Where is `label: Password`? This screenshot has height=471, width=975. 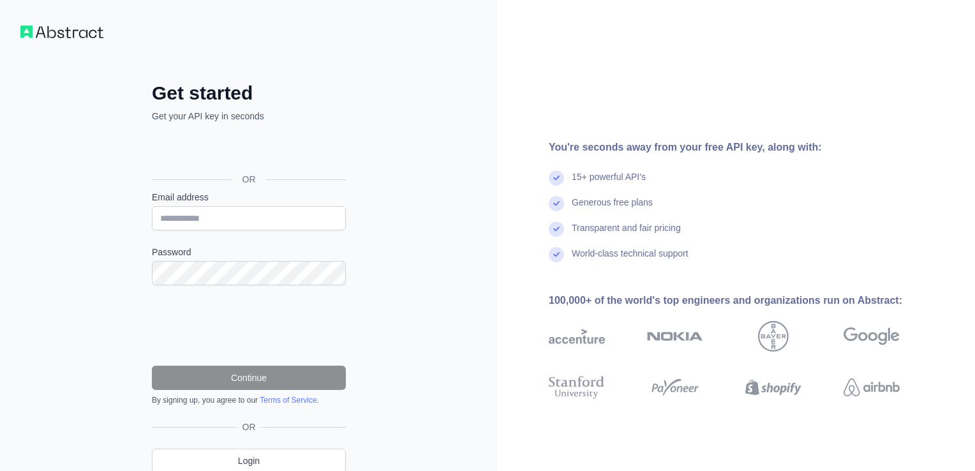
label: Password is located at coordinates (249, 252).